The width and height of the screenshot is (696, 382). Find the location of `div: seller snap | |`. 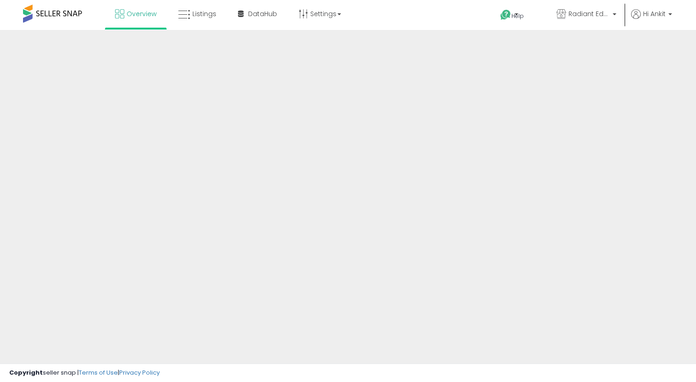

div: seller snap | | is located at coordinates (84, 372).